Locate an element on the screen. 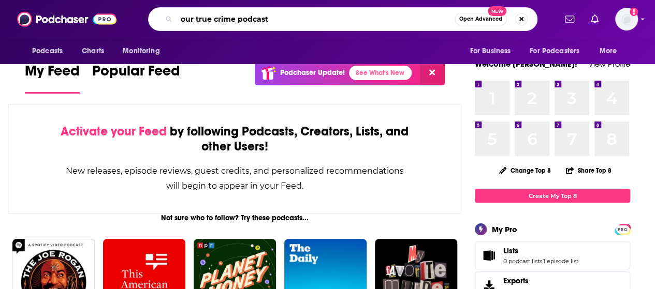 The height and width of the screenshot is (289, 655). div: New releases, episode reviews, guest credits, and personalized recommendations will begin to appe... is located at coordinates (235, 179).